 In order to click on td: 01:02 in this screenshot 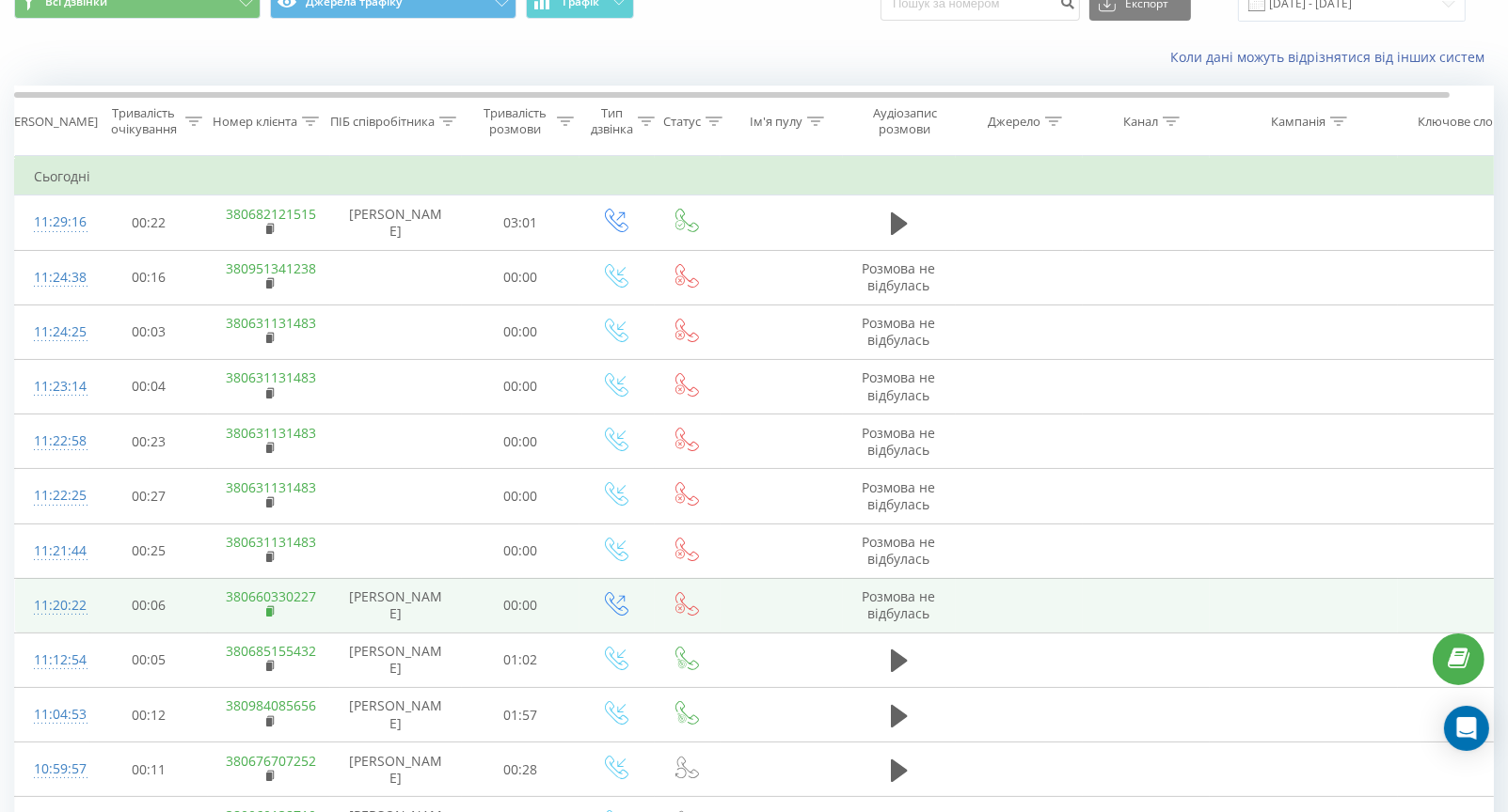, I will do `click(520, 660)`.